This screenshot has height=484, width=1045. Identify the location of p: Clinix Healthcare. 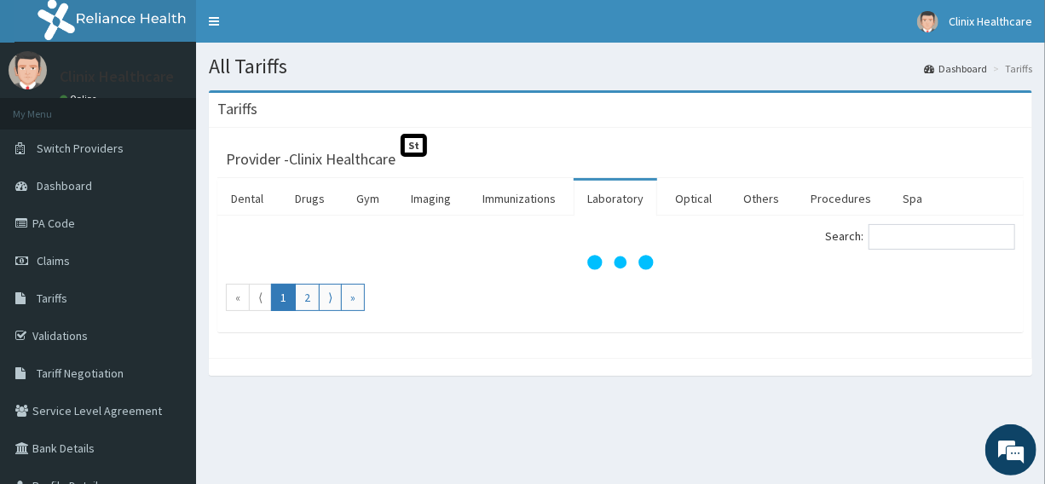
(117, 77).